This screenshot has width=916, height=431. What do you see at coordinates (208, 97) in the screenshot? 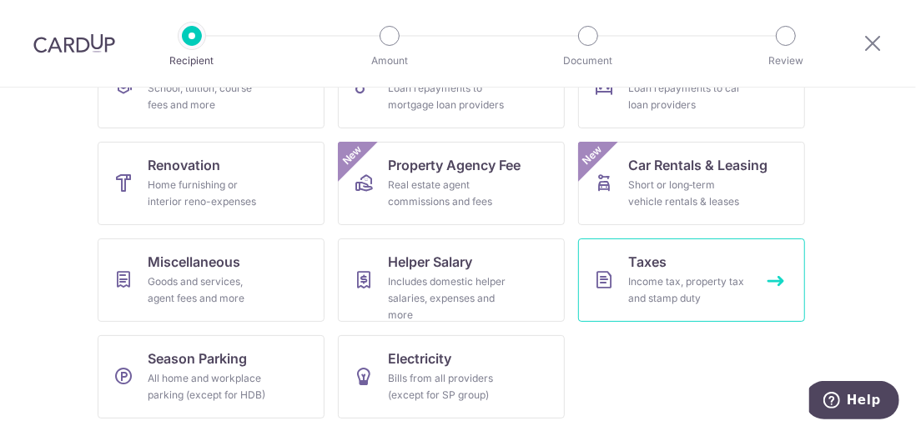
I see `div: School, tuition, course fees and more` at bounding box center [208, 97].